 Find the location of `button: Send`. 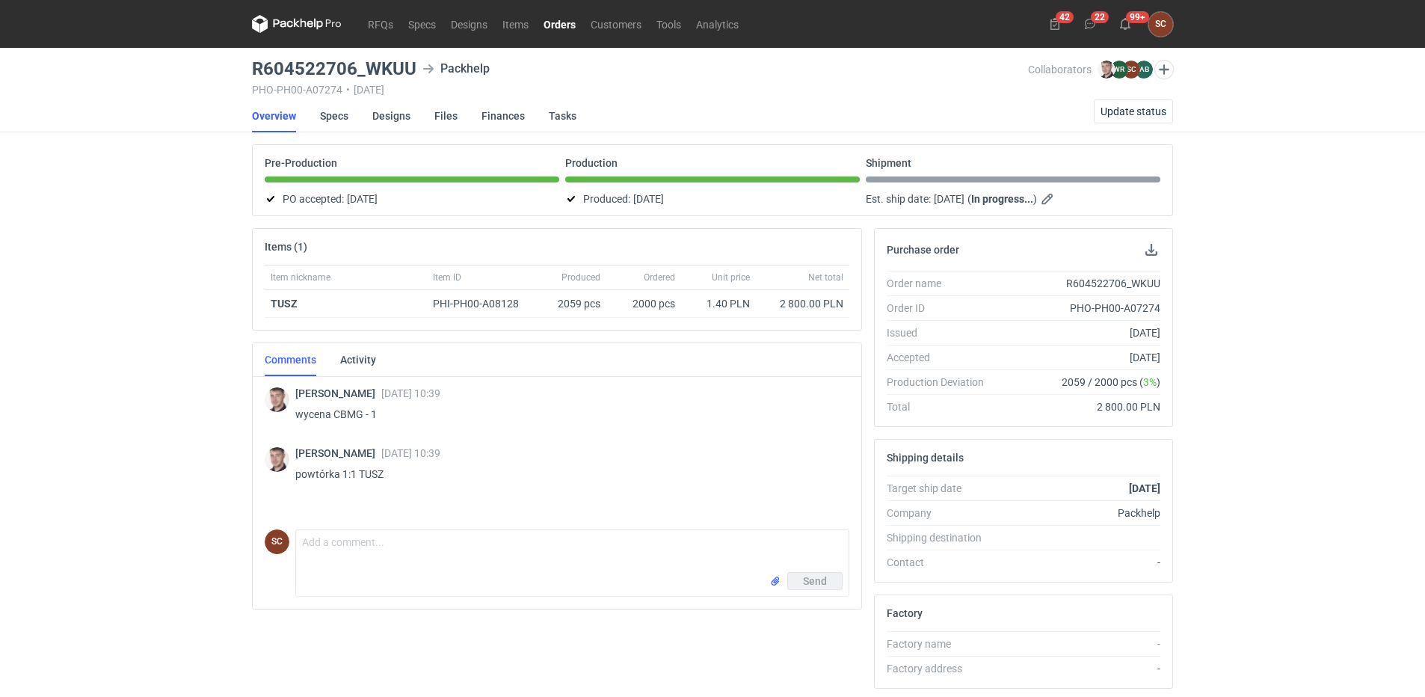

button: Send is located at coordinates (815, 581).